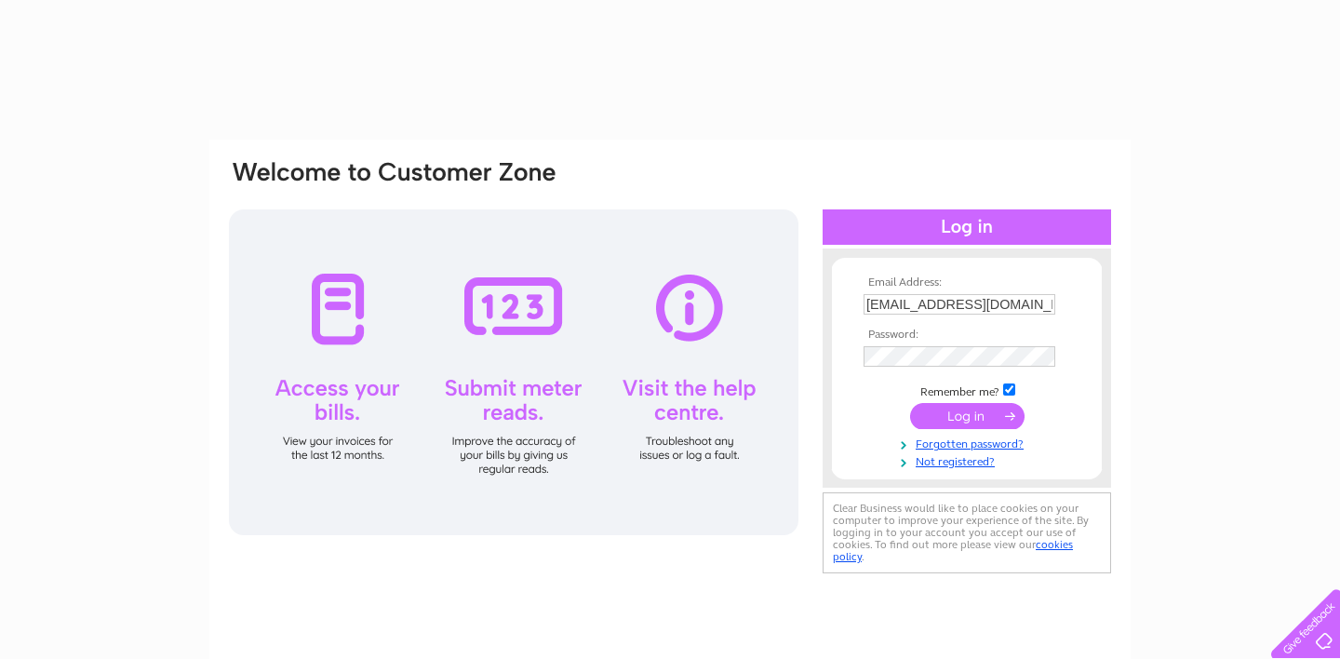 Image resolution: width=1340 pixels, height=659 pixels. I want to click on a: cookies policy, so click(953, 550).